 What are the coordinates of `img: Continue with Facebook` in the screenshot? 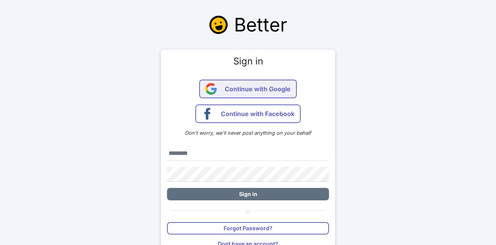 It's located at (207, 114).